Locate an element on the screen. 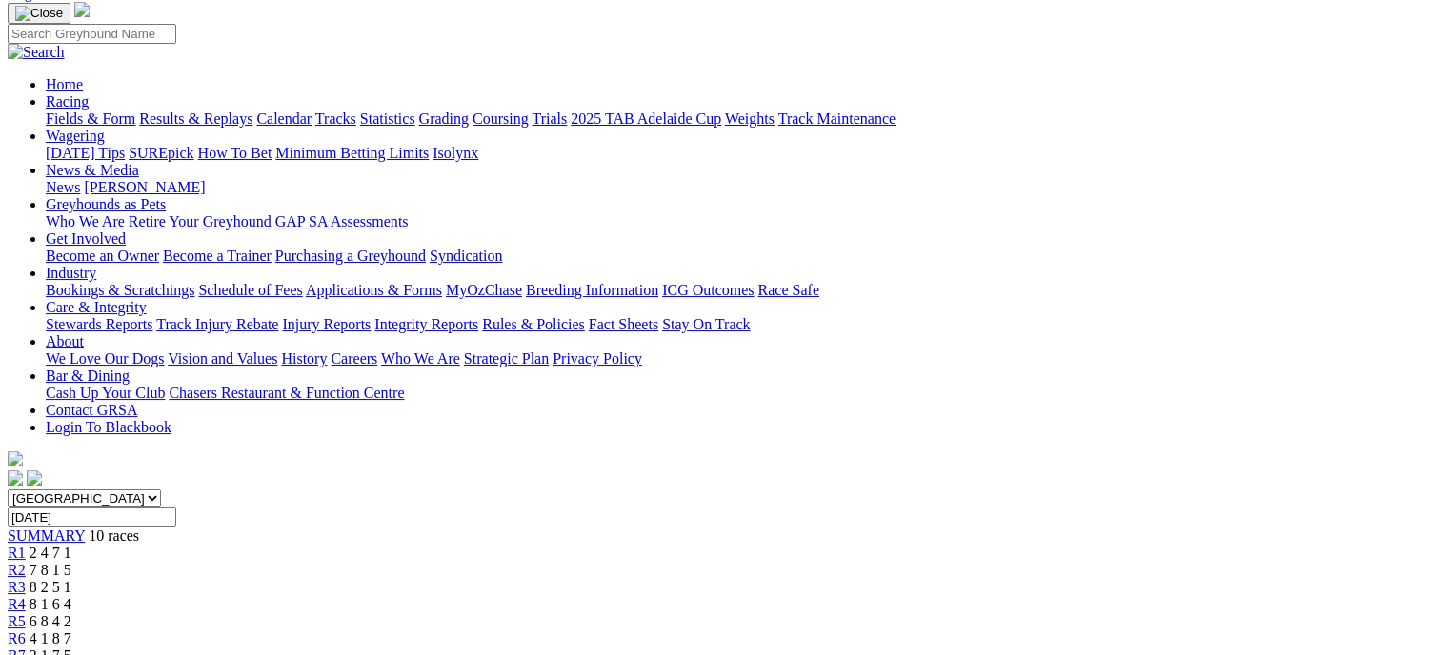 The height and width of the screenshot is (655, 1449). a: R2 is located at coordinates (16, 570).